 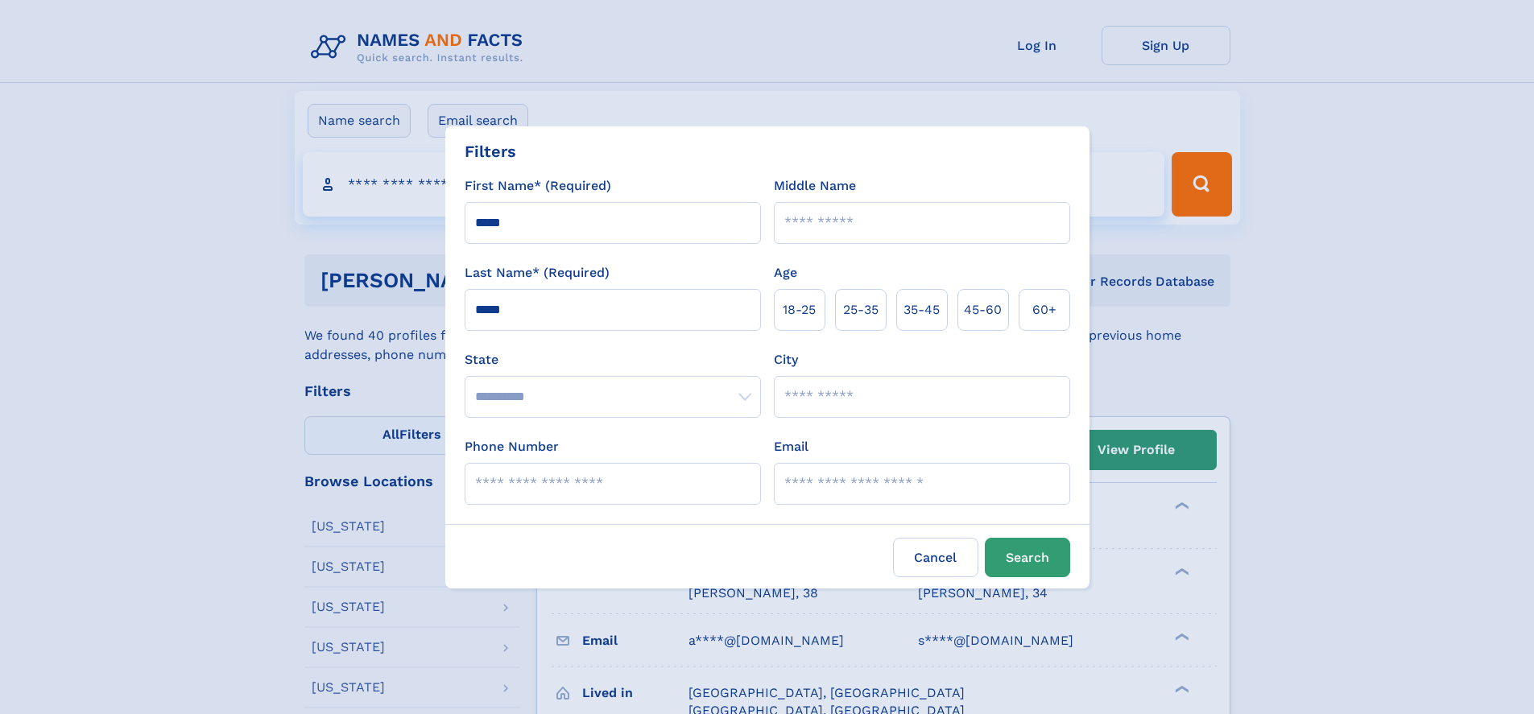 I want to click on label: City, so click(x=786, y=360).